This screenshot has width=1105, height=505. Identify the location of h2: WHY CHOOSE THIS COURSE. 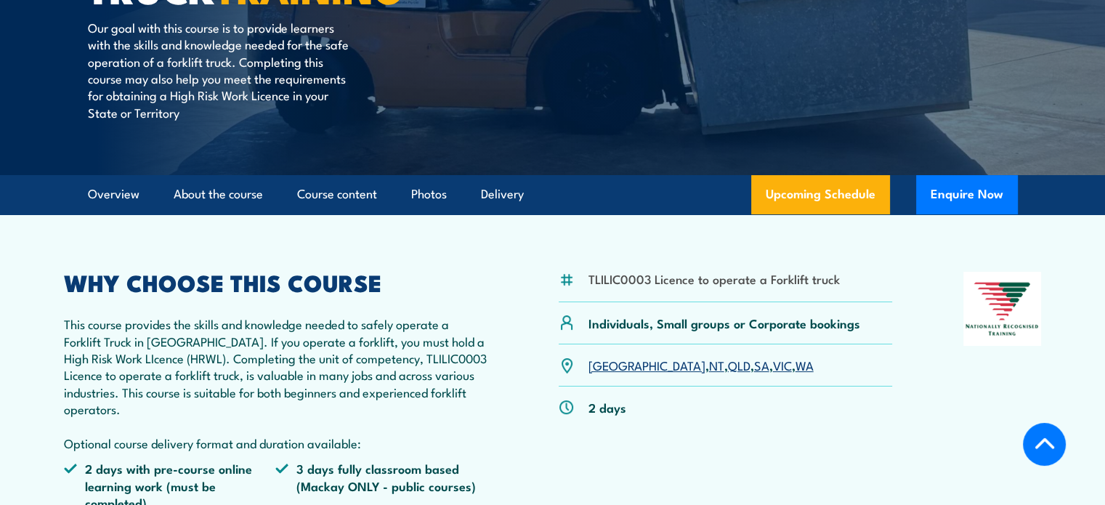
(276, 282).